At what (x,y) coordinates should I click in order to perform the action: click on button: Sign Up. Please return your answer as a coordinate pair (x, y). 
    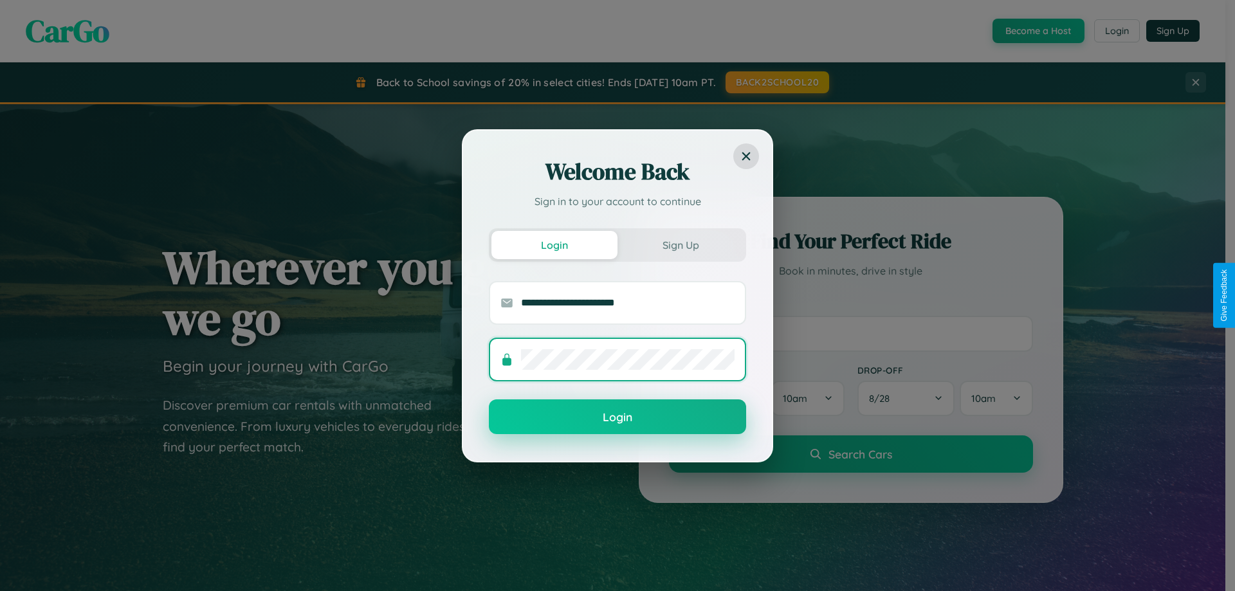
    Looking at the image, I should click on (681, 245).